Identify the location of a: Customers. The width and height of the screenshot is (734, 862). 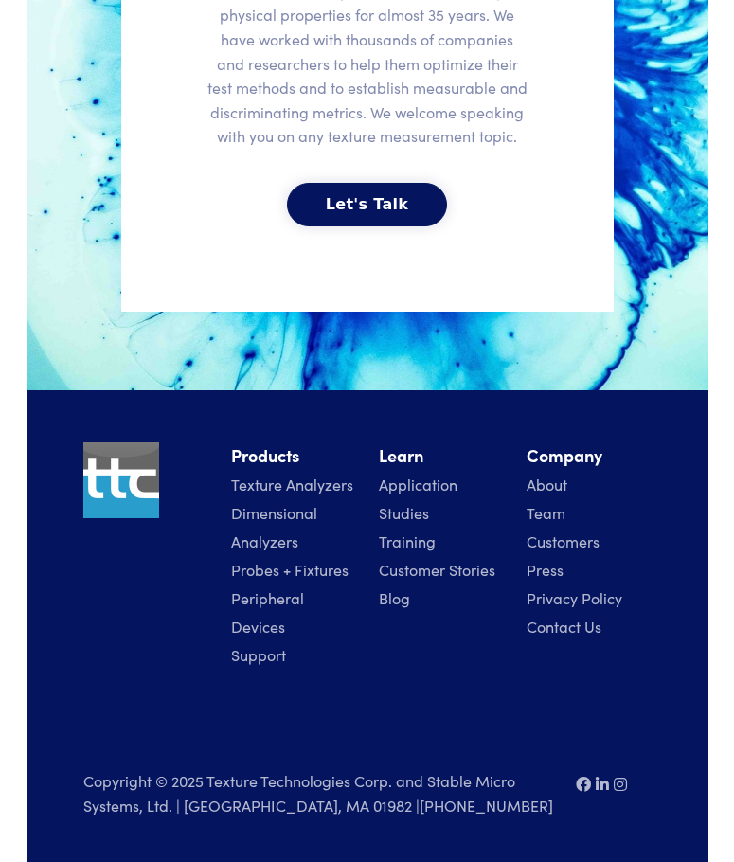
(563, 541).